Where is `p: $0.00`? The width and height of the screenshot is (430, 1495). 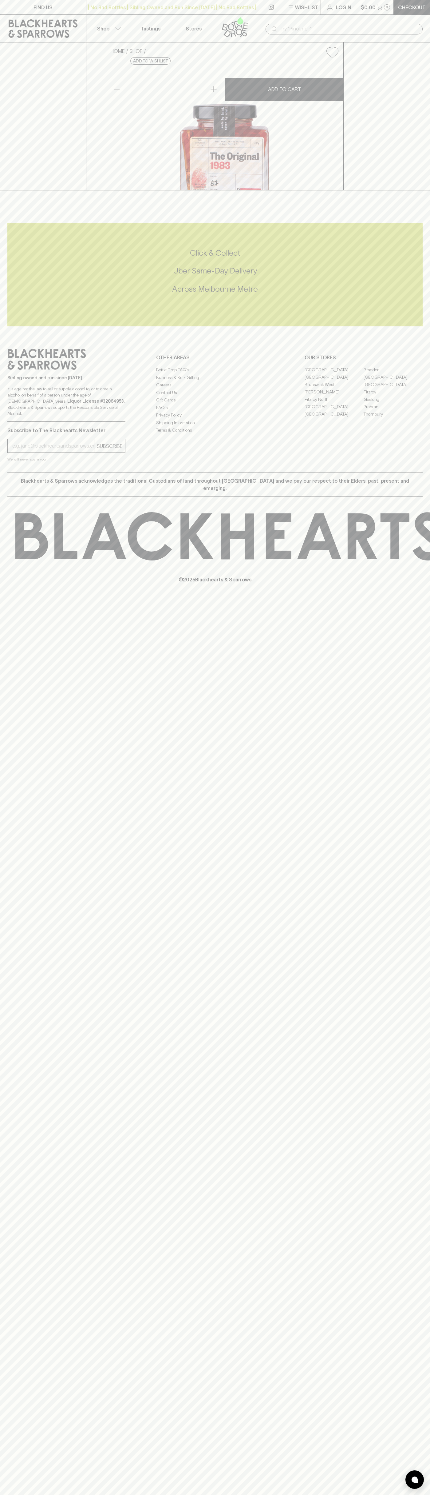 p: $0.00 is located at coordinates (368, 7).